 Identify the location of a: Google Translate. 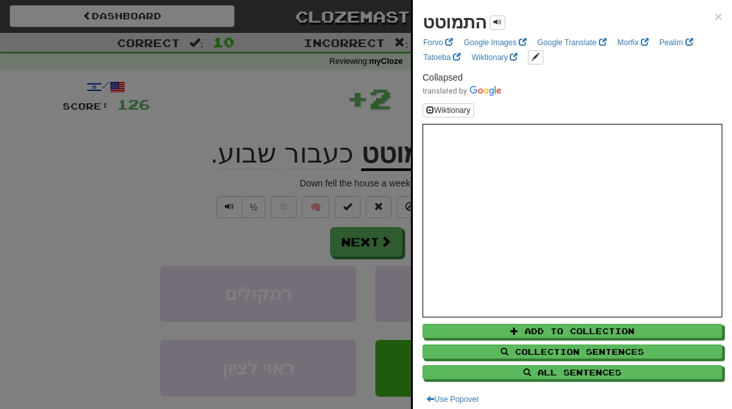
(572, 43).